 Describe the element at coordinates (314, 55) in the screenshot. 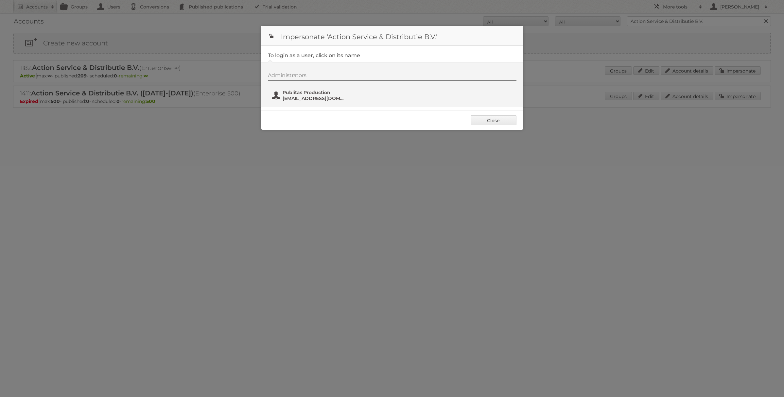

I see `legend: To login as a user, click on its name` at that location.